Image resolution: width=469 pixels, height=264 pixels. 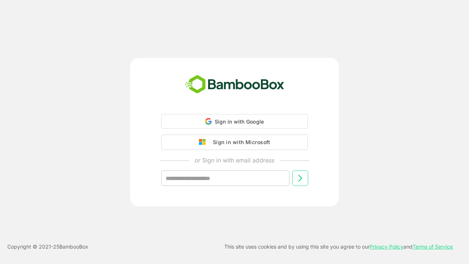 What do you see at coordinates (235, 85) in the screenshot?
I see `img: bamboobox` at bounding box center [235, 85].